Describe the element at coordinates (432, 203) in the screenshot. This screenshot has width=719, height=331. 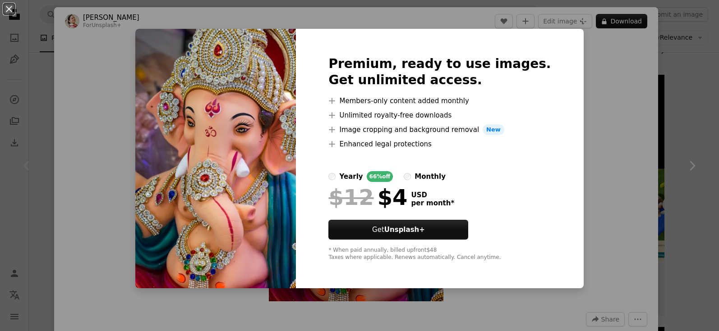
I see `span: per month *` at that location.